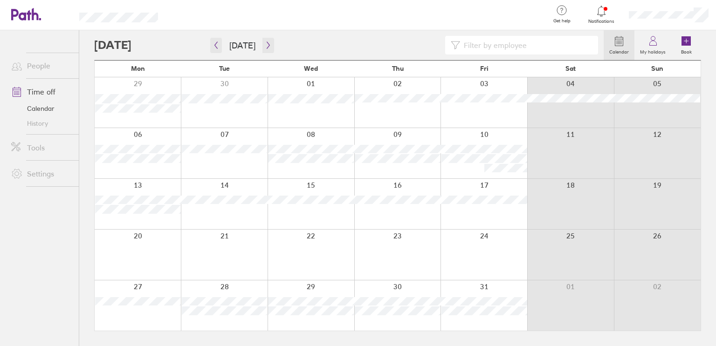 Image resolution: width=716 pixels, height=346 pixels. I want to click on span: Get help, so click(562, 21).